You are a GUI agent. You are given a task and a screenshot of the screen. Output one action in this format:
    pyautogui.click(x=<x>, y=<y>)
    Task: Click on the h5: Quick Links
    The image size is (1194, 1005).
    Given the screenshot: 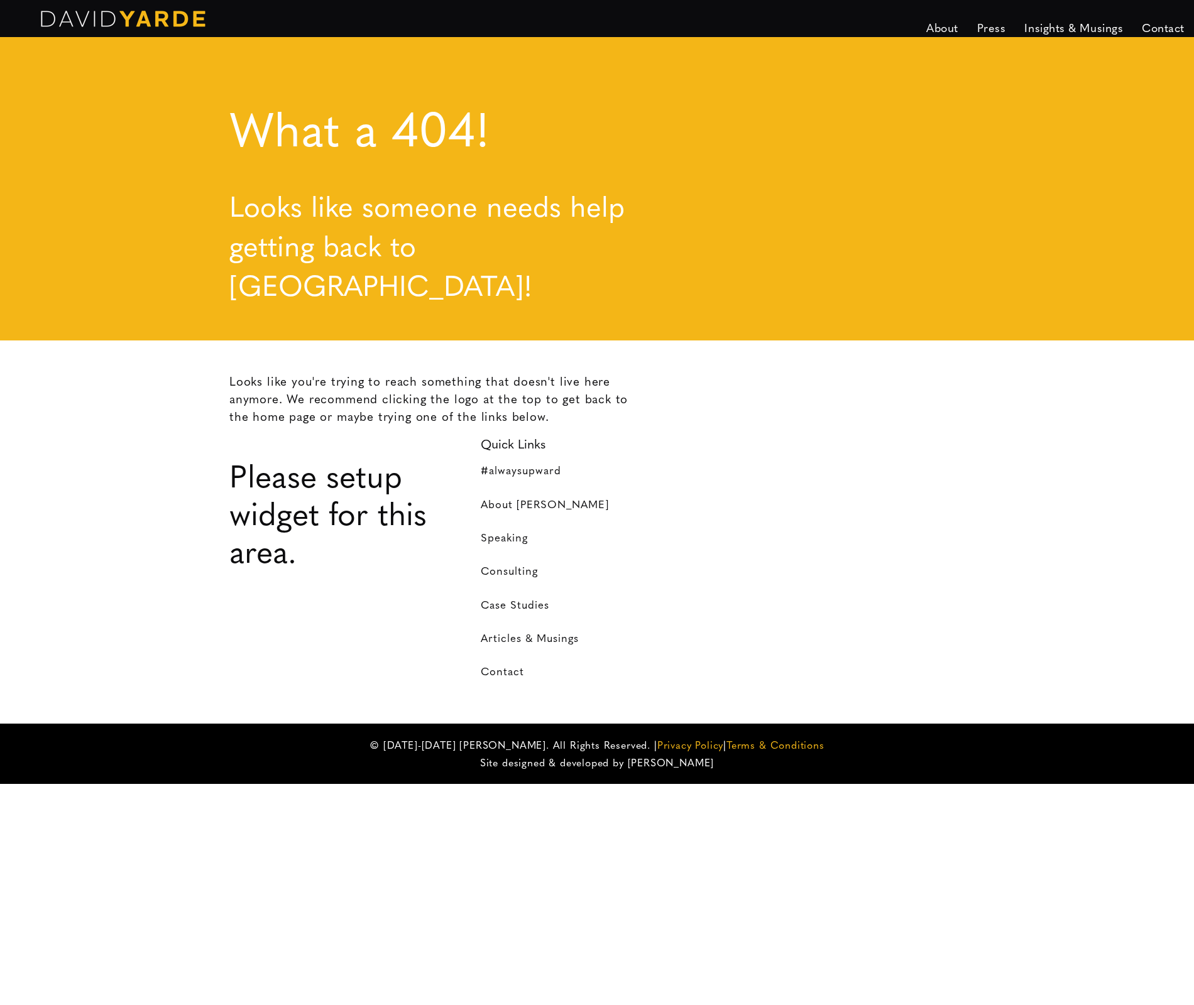 What is the action you would take?
    pyautogui.click(x=597, y=444)
    